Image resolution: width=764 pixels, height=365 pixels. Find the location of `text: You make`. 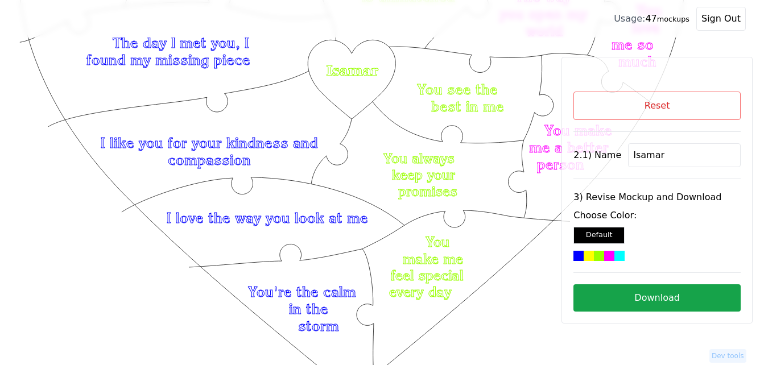

text: You make is located at coordinates (578, 130).